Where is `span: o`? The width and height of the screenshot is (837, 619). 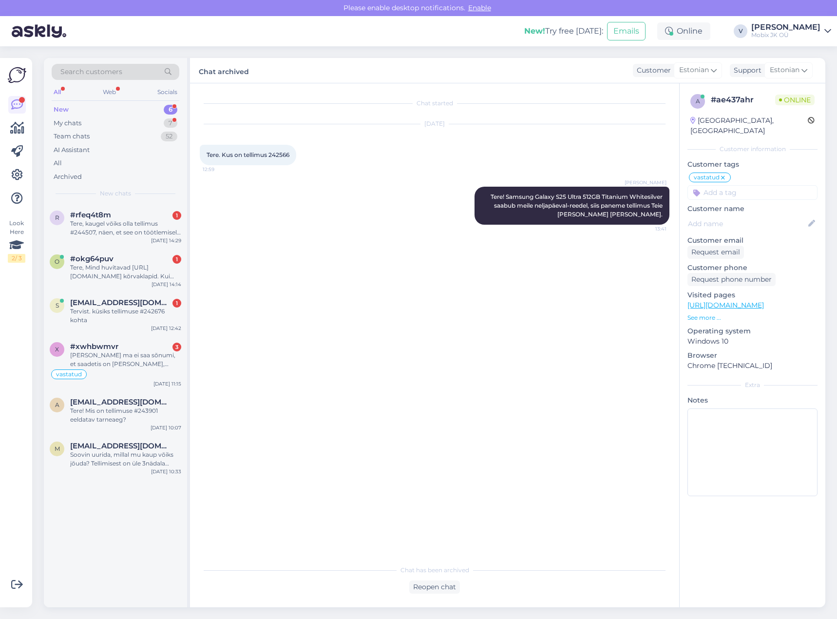 span: o is located at coordinates (57, 261).